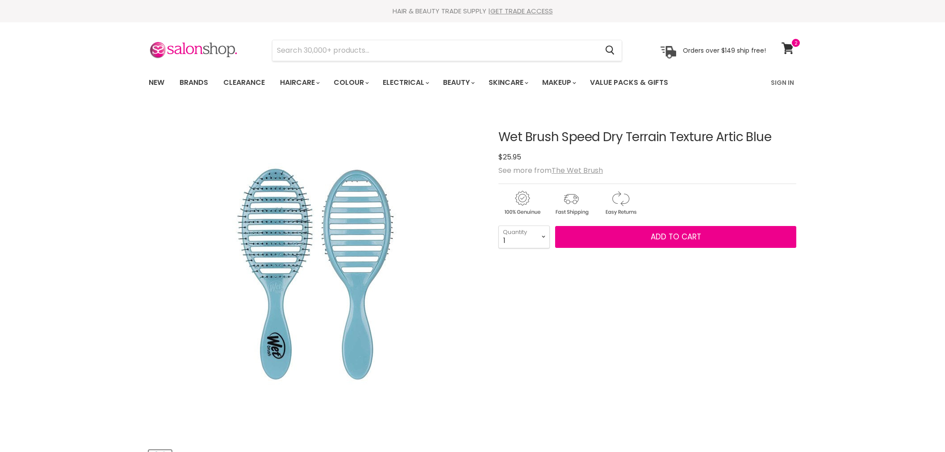  What do you see at coordinates (551, 170) in the screenshot?
I see `span: See more from` at bounding box center [551, 170].